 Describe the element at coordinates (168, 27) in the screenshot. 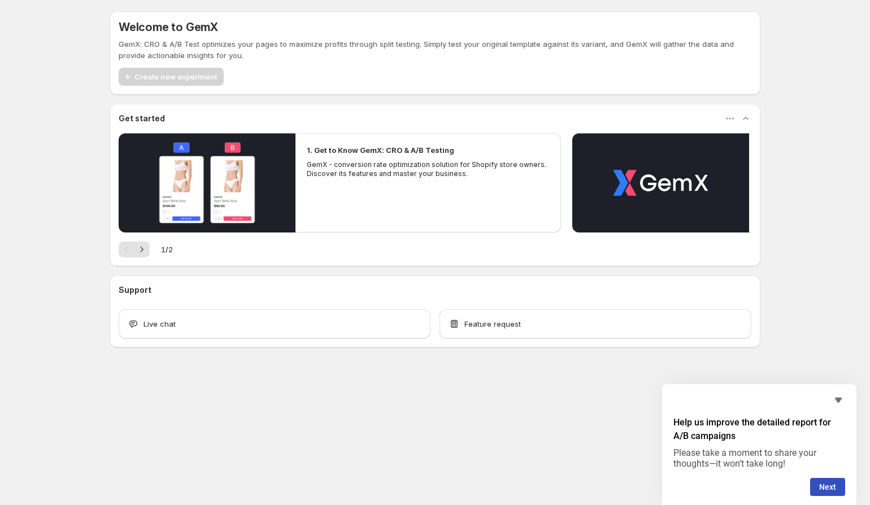

I see `h5: Welcome to GemX` at that location.